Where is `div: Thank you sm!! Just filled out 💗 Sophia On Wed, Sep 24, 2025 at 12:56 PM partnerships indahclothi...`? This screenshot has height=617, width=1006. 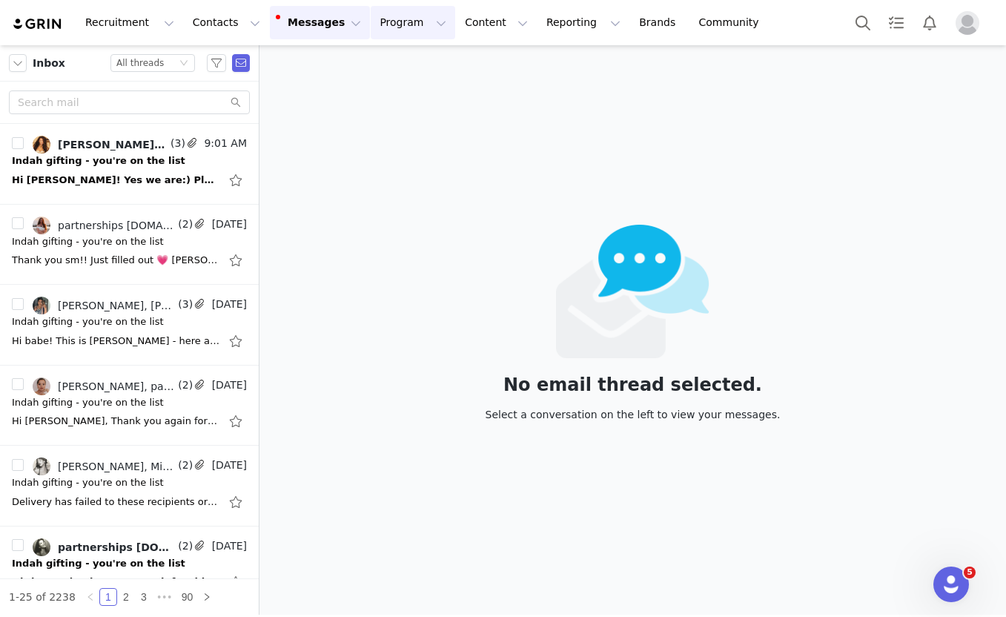 div: Thank you sm!! Just filled out 💗 Sophia On Wed, Sep 24, 2025 at 12:56 PM partnerships indahclothi... is located at coordinates (116, 260).